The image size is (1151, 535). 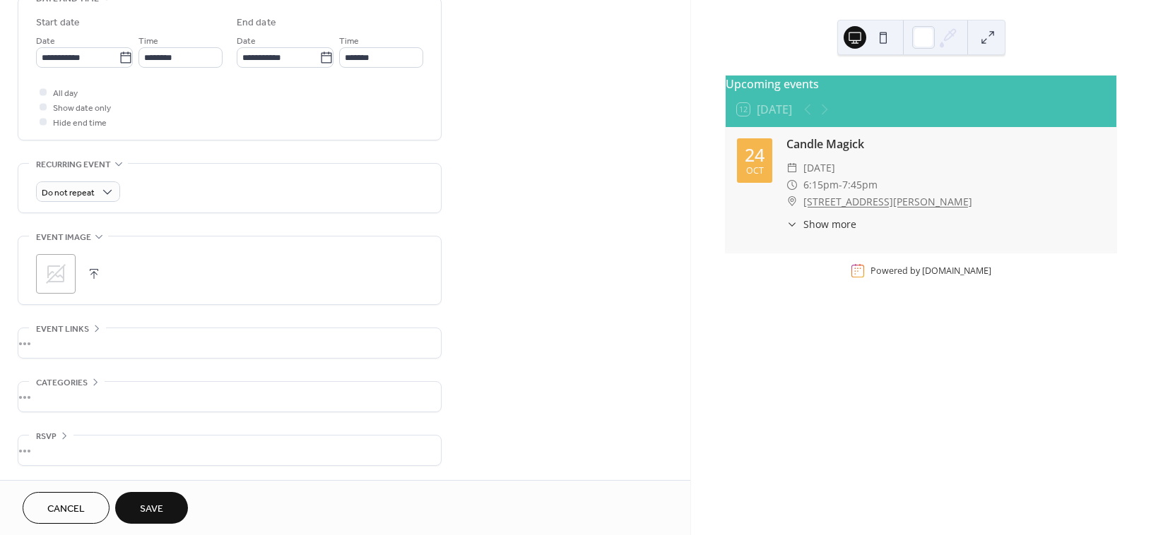 What do you see at coordinates (256, 23) in the screenshot?
I see `div: End date` at bounding box center [256, 23].